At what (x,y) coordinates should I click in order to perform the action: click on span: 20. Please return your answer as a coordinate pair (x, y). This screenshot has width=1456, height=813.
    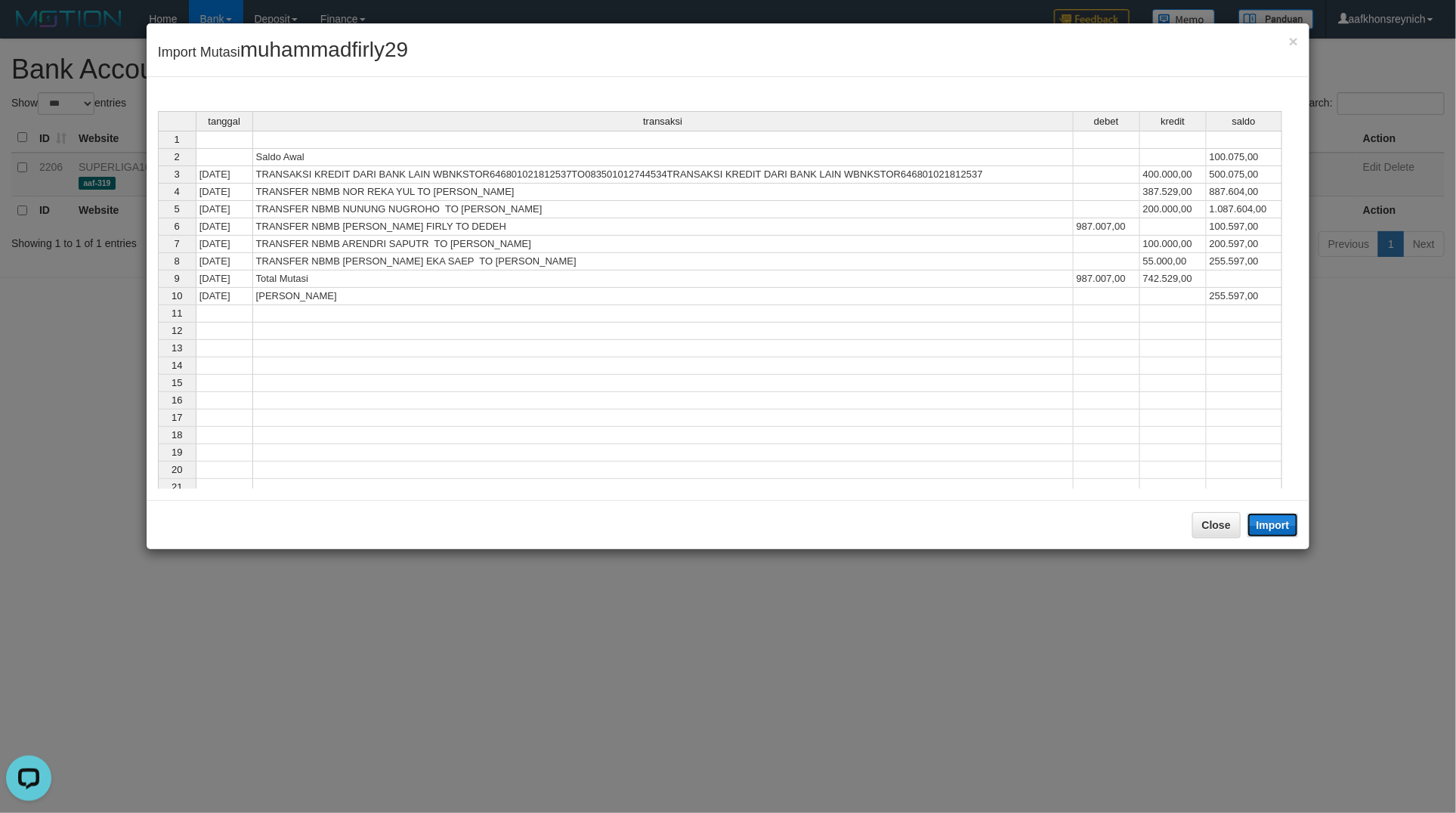
    Looking at the image, I should click on (177, 469).